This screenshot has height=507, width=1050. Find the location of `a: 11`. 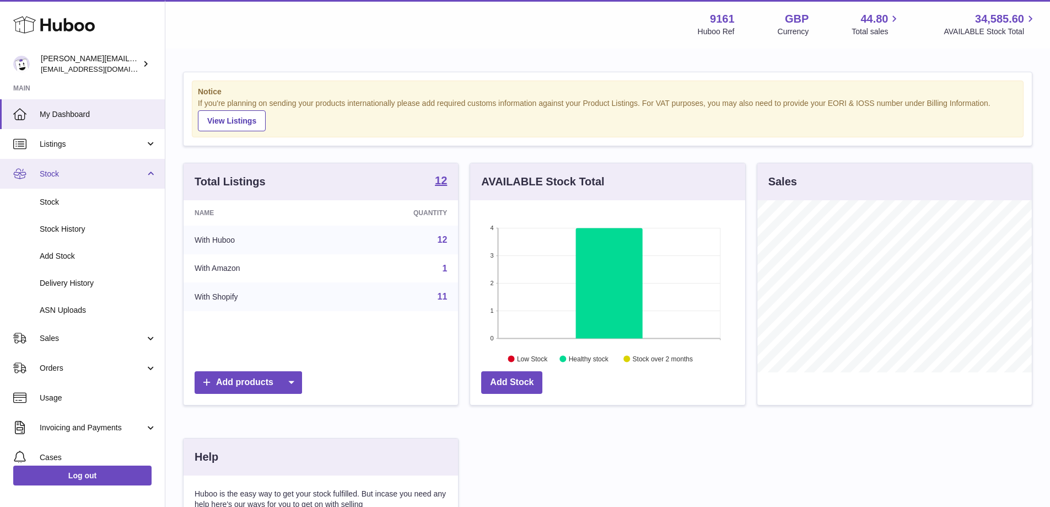

a: 11 is located at coordinates (443, 296).